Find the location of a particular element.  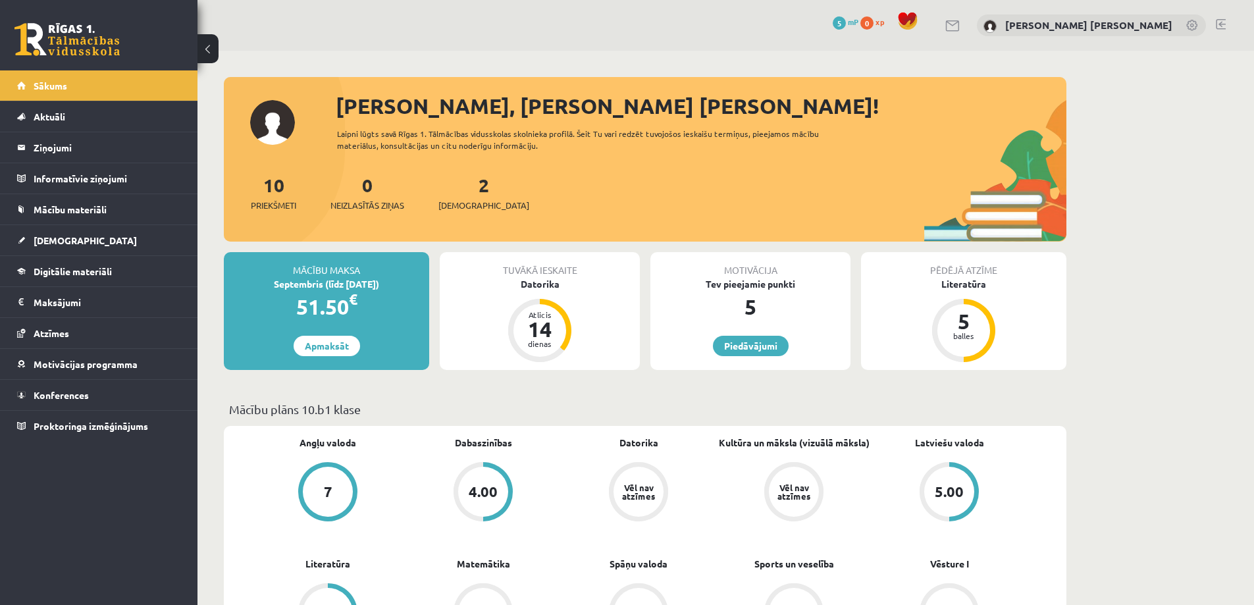

a: Atzīmes is located at coordinates (99, 333).